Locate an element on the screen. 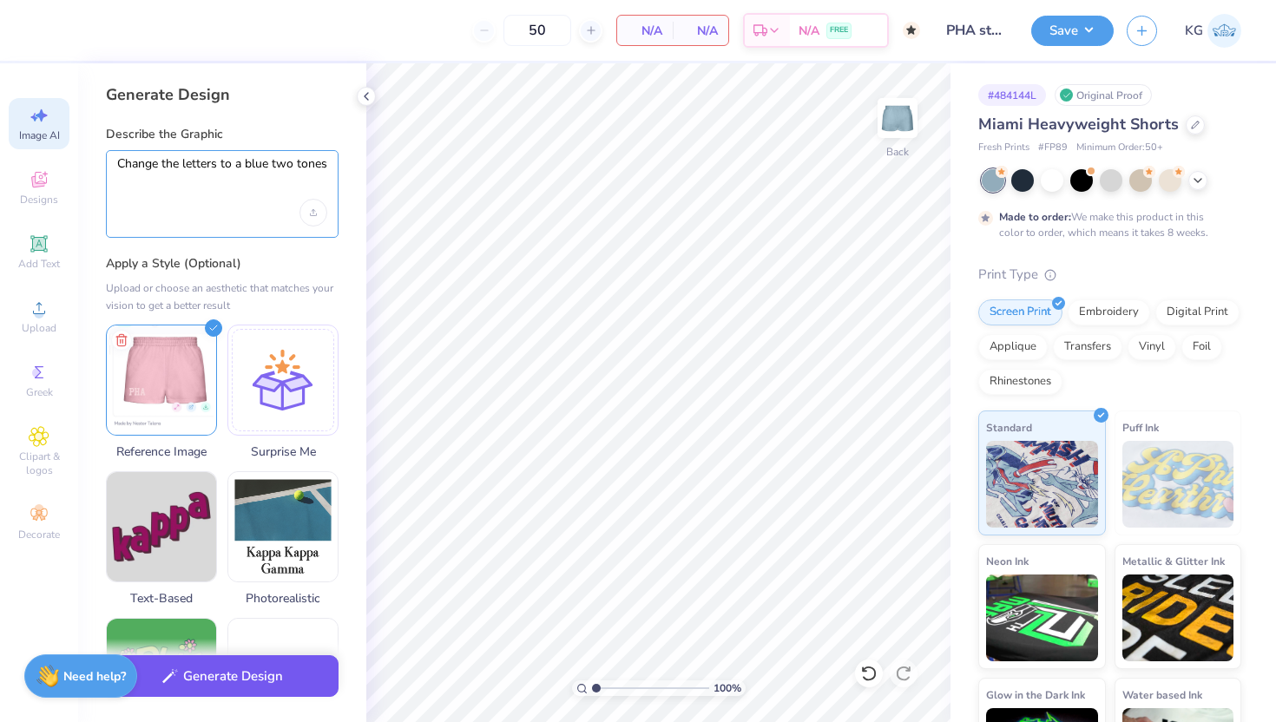 This screenshot has width=1276, height=722. span: KG is located at coordinates (1193, 30).